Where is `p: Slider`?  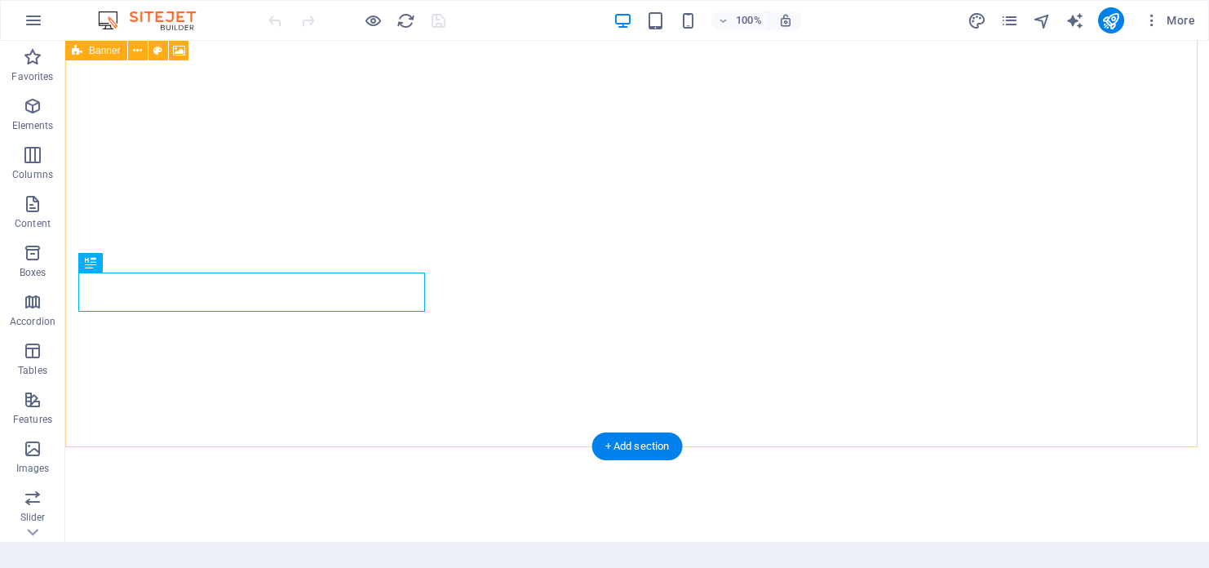
p: Slider is located at coordinates (33, 517).